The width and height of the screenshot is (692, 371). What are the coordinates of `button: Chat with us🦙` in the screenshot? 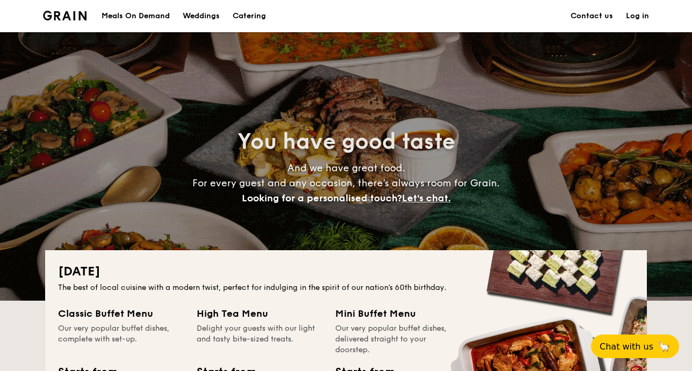 It's located at (635, 347).